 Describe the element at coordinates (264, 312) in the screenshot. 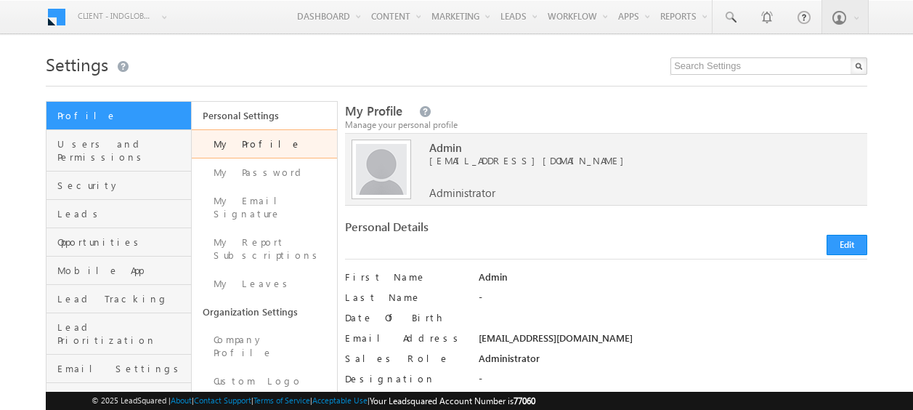

I see `a: Organization Settings` at that location.